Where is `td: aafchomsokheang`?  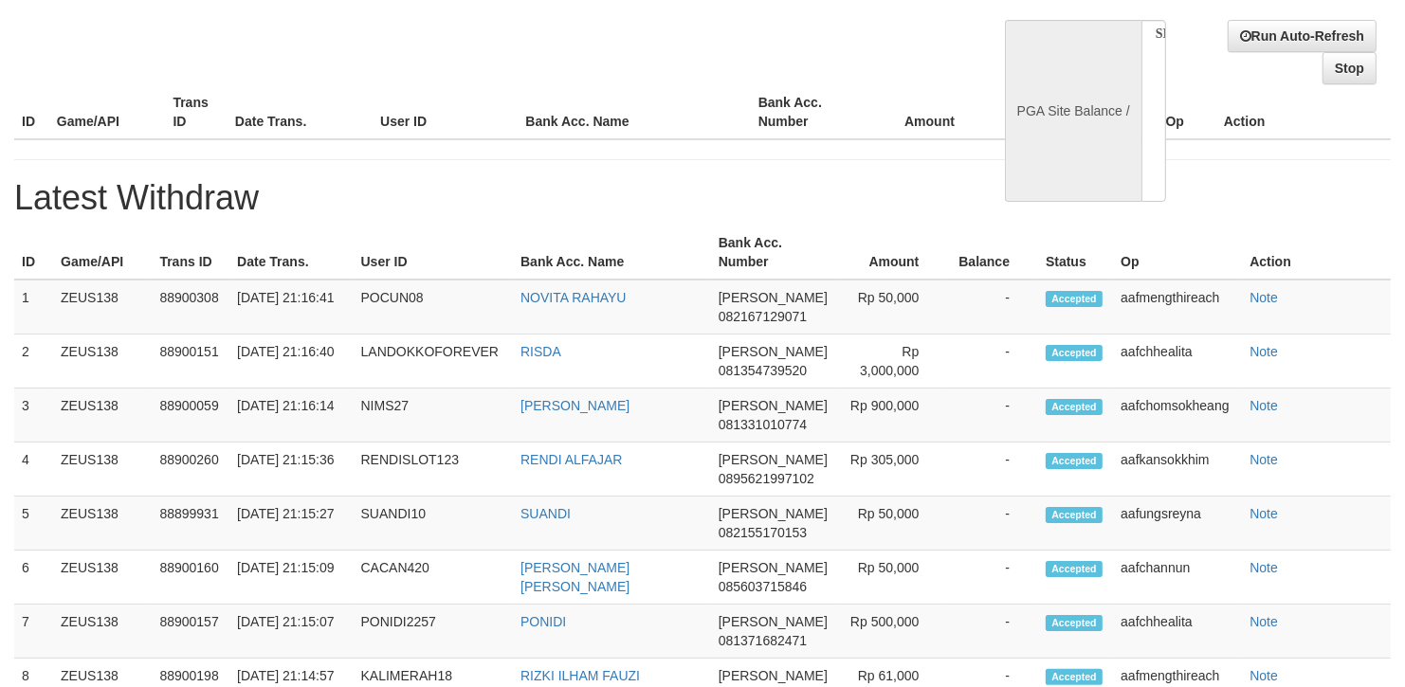 td: aafchomsokheang is located at coordinates (1177, 415).